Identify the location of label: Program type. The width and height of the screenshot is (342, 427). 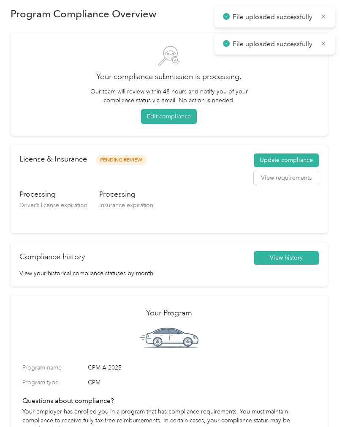
(54, 382).